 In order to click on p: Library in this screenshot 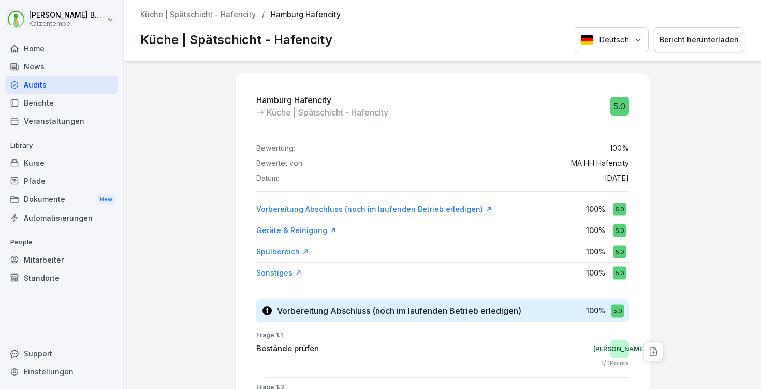, I will do `click(62, 146)`.